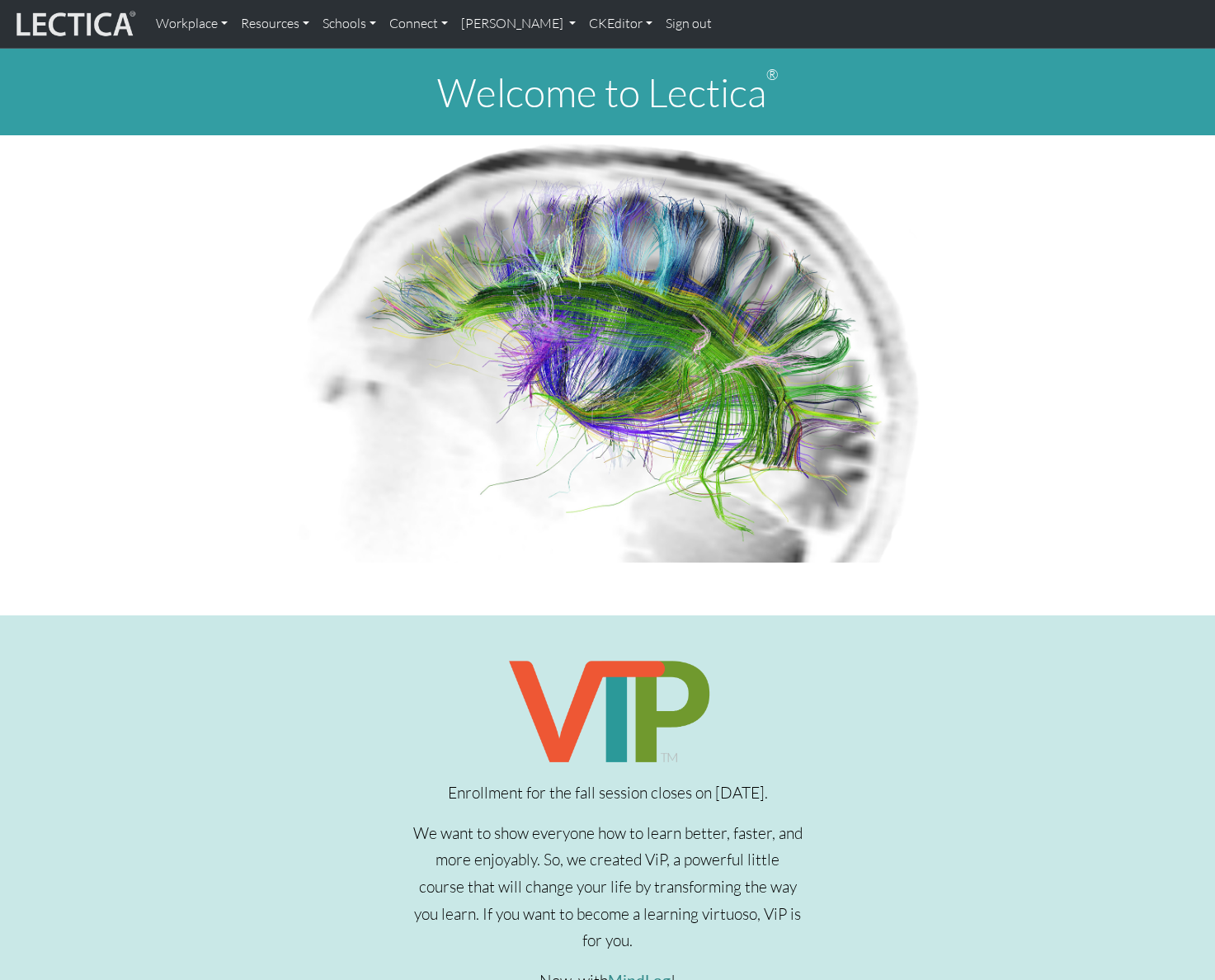  I want to click on p: We want to show everyone how to learn better, faster, and more enjoyably. So, we created ViP, a p..., so click(608, 886).